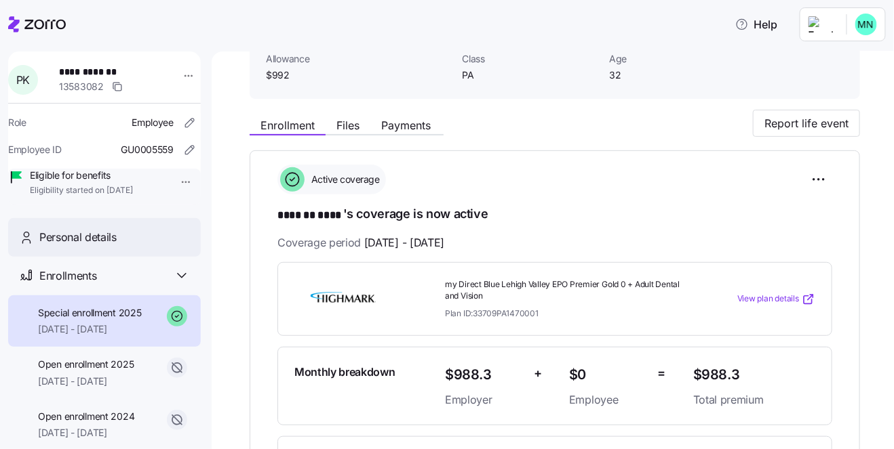 This screenshot has width=894, height=449. Describe the element at coordinates (866, 24) in the screenshot. I see `img: b0ee0d05d7ad5b312d7e0d752ccfd4ca` at that location.